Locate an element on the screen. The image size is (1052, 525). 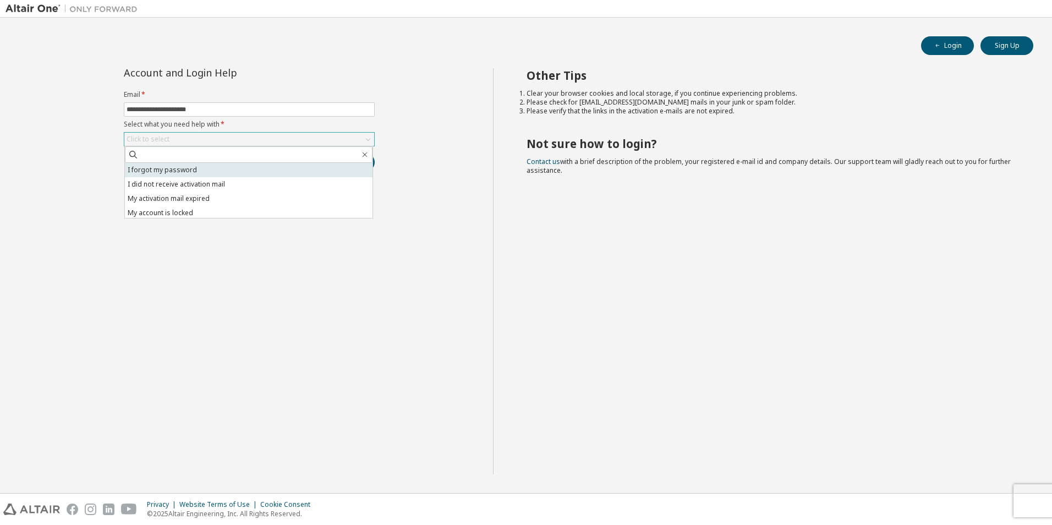
img: youtube.svg is located at coordinates (129, 509).